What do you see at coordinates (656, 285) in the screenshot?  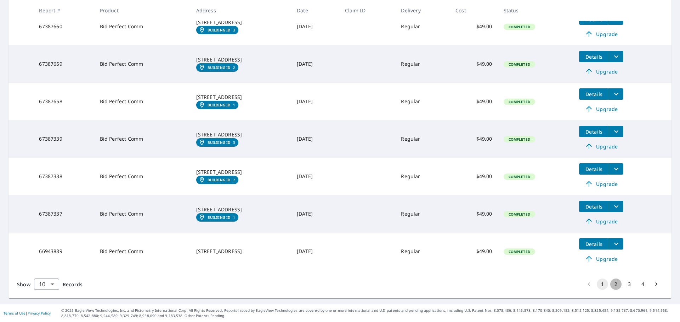 I see `button: Go to next page` at bounding box center [656, 285].